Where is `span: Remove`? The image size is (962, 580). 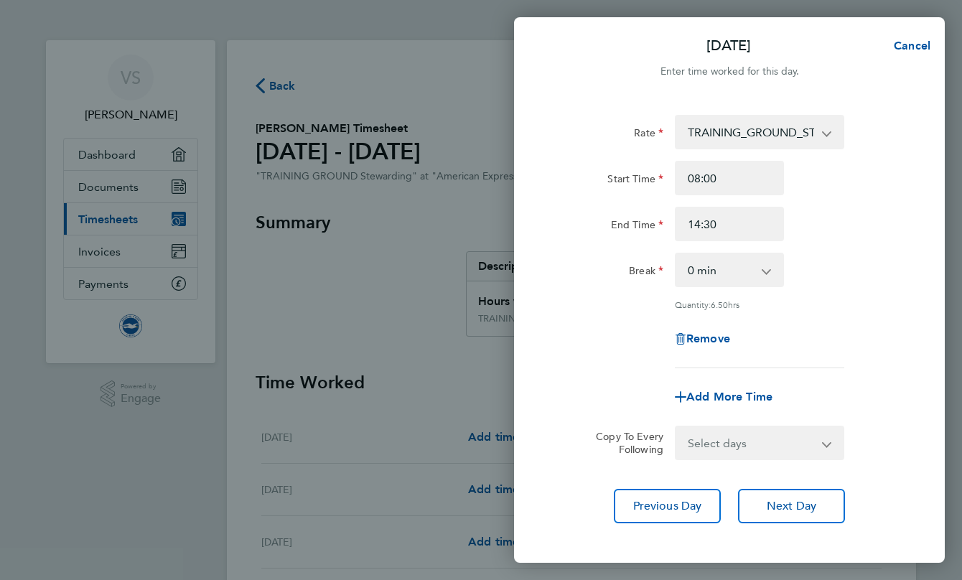 span: Remove is located at coordinates (708, 338).